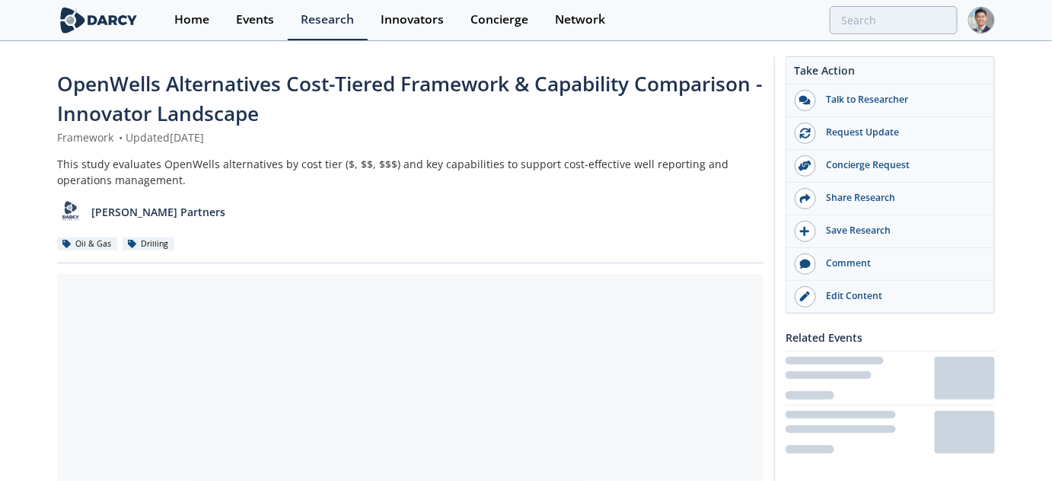 The height and width of the screenshot is (481, 1052). Describe the element at coordinates (87, 244) in the screenshot. I see `div: Oil & Gas` at that location.